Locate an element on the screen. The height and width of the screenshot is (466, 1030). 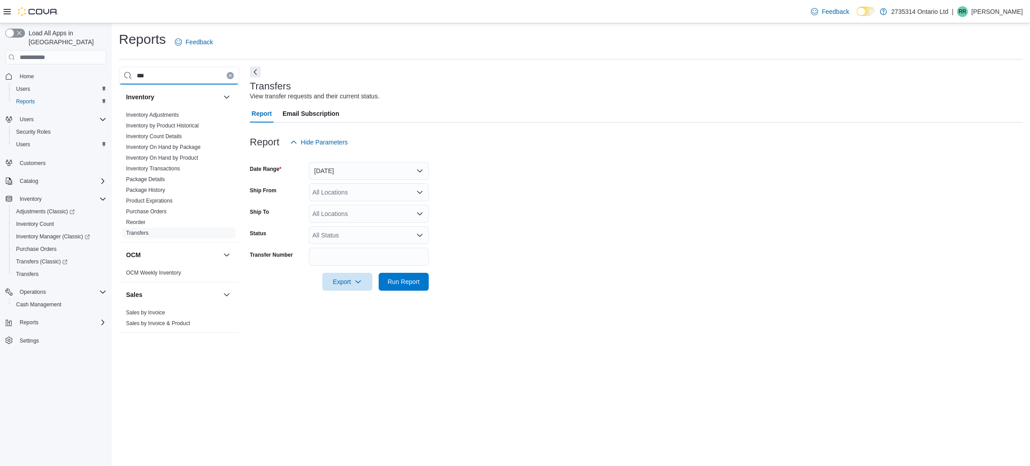
input: Dark Mode is located at coordinates (866, 11).